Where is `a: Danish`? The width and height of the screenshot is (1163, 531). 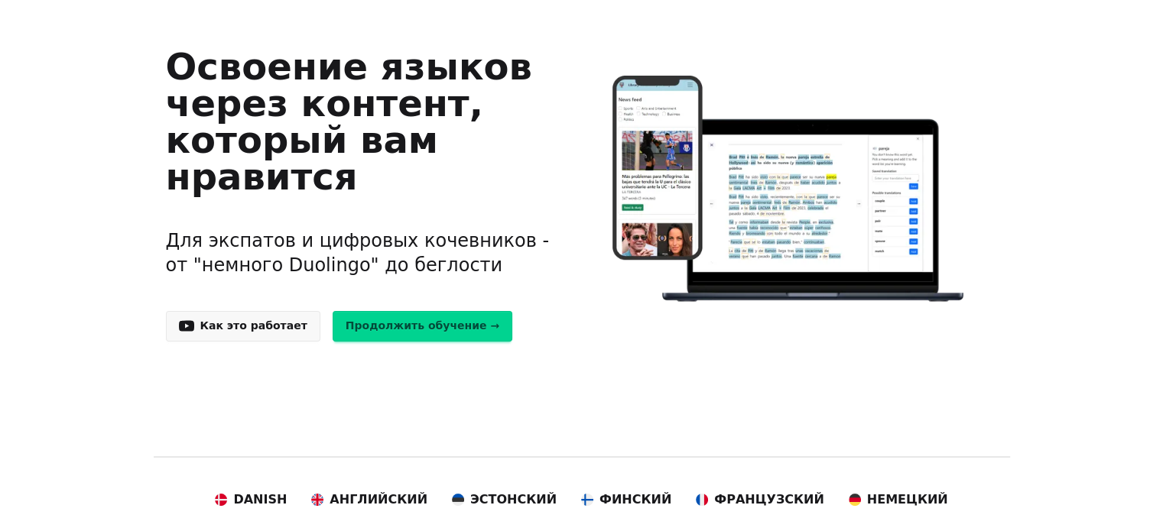 a: Danish is located at coordinates (251, 500).